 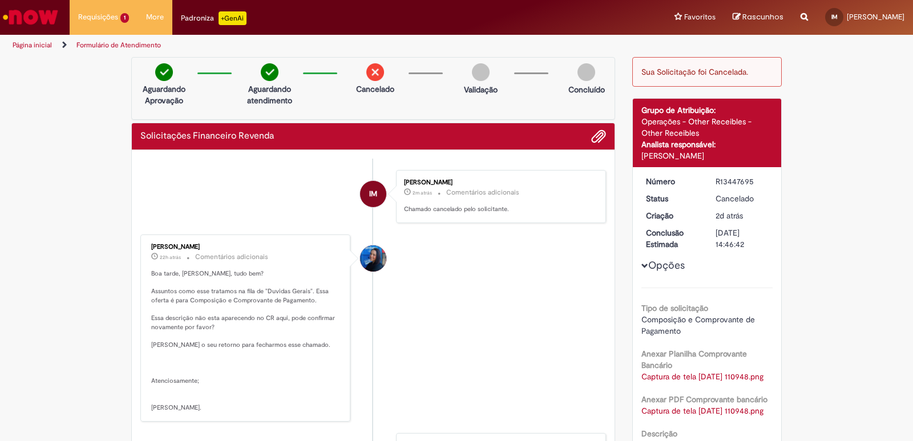 I want to click on a: Rascunhos, so click(x=758, y=17).